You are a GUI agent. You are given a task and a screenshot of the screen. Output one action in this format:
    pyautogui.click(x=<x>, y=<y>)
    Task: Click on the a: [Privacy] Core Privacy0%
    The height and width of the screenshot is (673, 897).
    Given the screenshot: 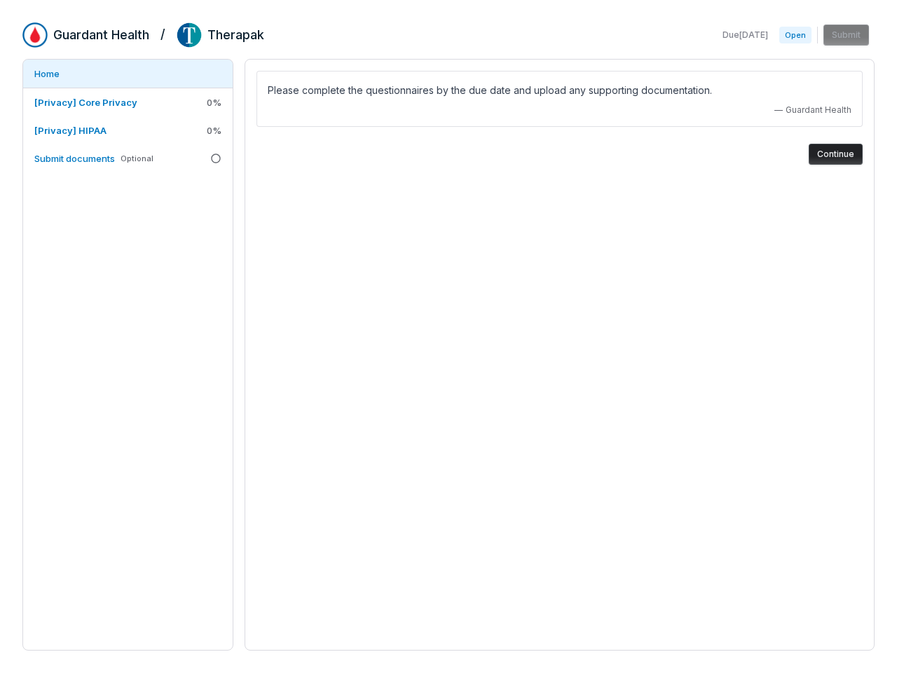 What is the action you would take?
    pyautogui.click(x=128, y=102)
    